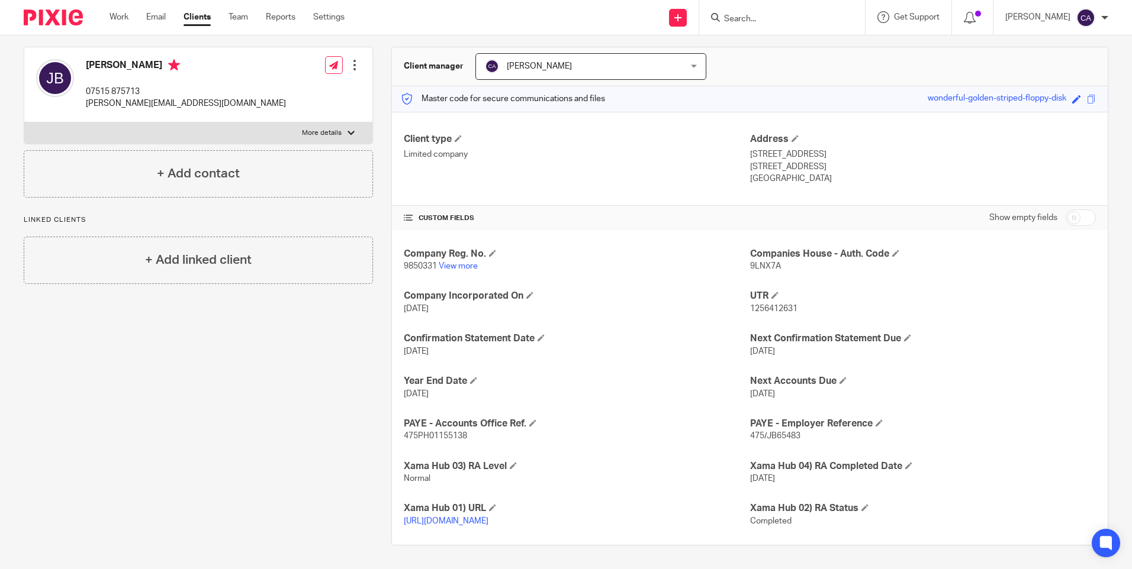 Image resolution: width=1132 pixels, height=569 pixels. I want to click on h4: Next Confirmation Statement Due, so click(923, 339).